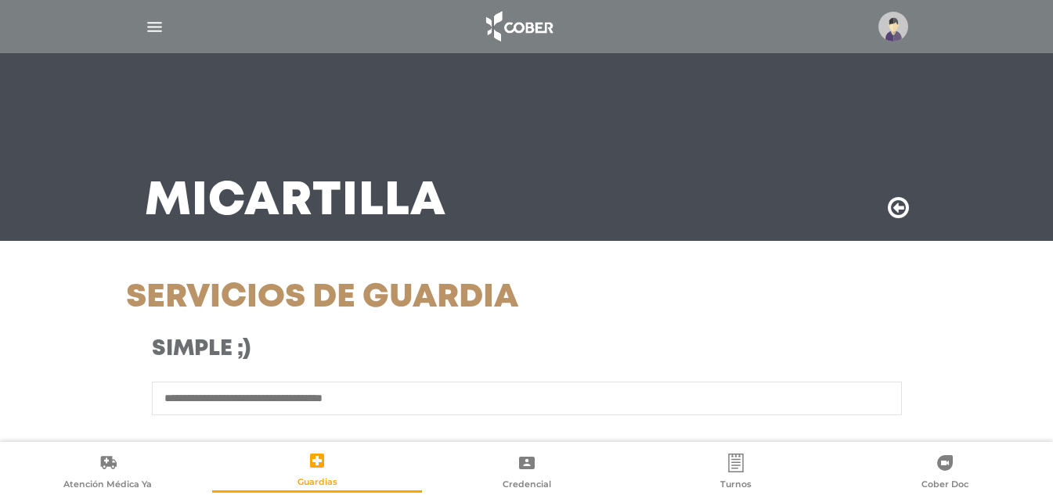 This screenshot has height=495, width=1053. What do you see at coordinates (945, 473) in the screenshot?
I see `a: Cober Doc` at bounding box center [945, 473].